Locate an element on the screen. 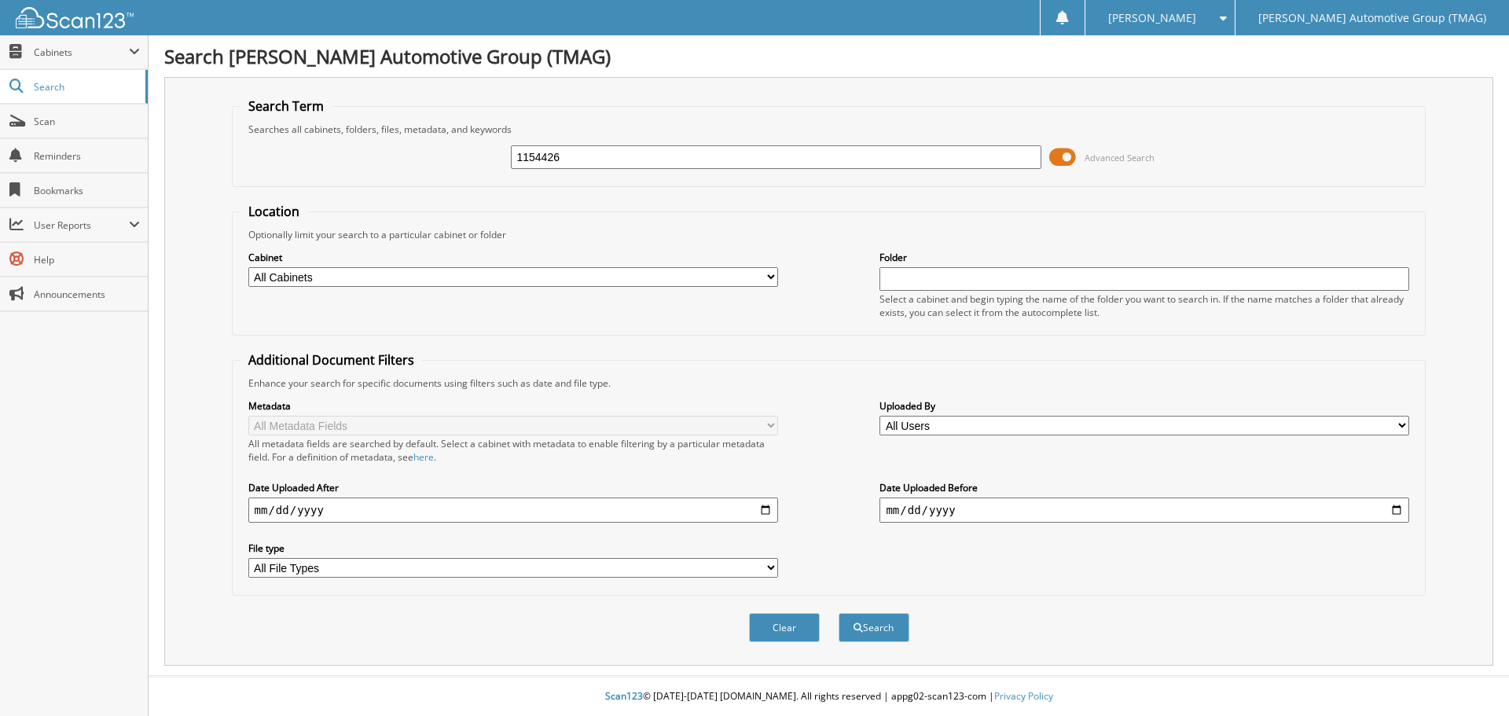 The width and height of the screenshot is (1509, 716). span: Search is located at coordinates (86, 86).